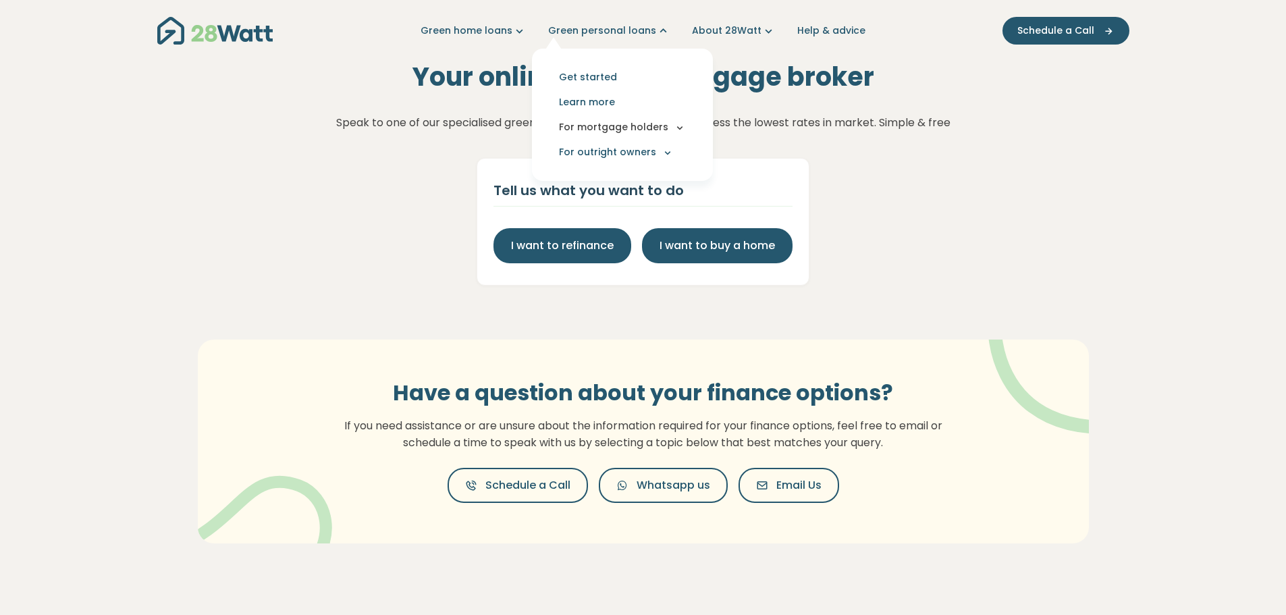 This screenshot has width=1286, height=615. I want to click on a: Get started, so click(622, 77).